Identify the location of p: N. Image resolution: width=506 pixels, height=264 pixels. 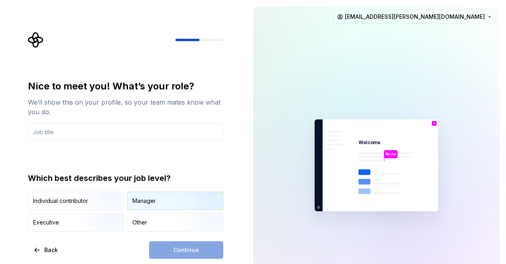
(435, 123).